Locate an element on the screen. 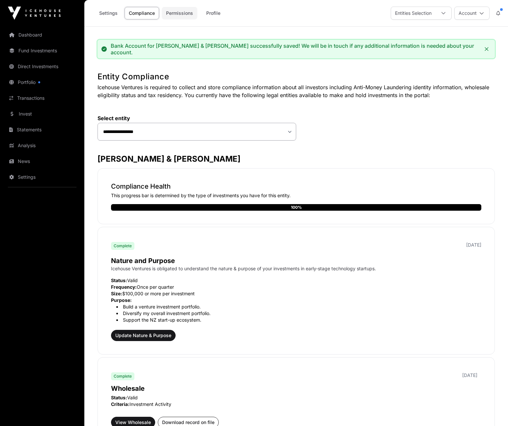 Image resolution: width=508 pixels, height=426 pixels. p: Purpose: is located at coordinates (296, 300).